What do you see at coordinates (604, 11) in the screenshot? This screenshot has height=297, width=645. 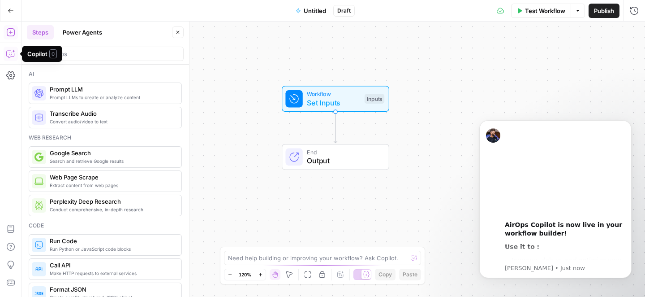 I see `button: Publish` at bounding box center [604, 11].